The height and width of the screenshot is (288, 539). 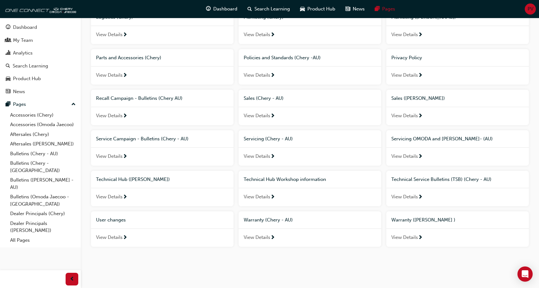 What do you see at coordinates (525, 274) in the screenshot?
I see `div: Open Intercom Messenger` at bounding box center [525, 274].